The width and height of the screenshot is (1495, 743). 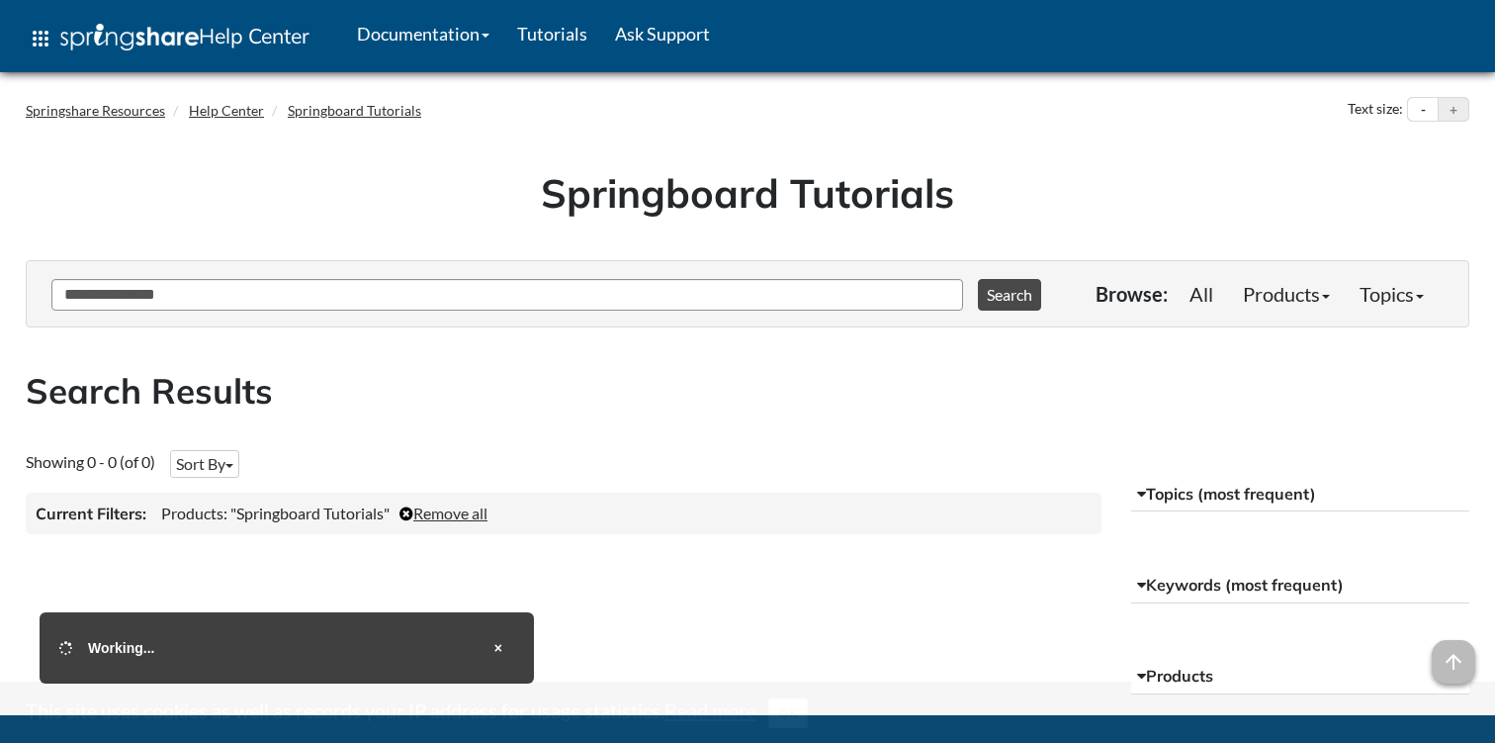 What do you see at coordinates (1454, 654) in the screenshot?
I see `a: arrow_upward` at bounding box center [1454, 654].